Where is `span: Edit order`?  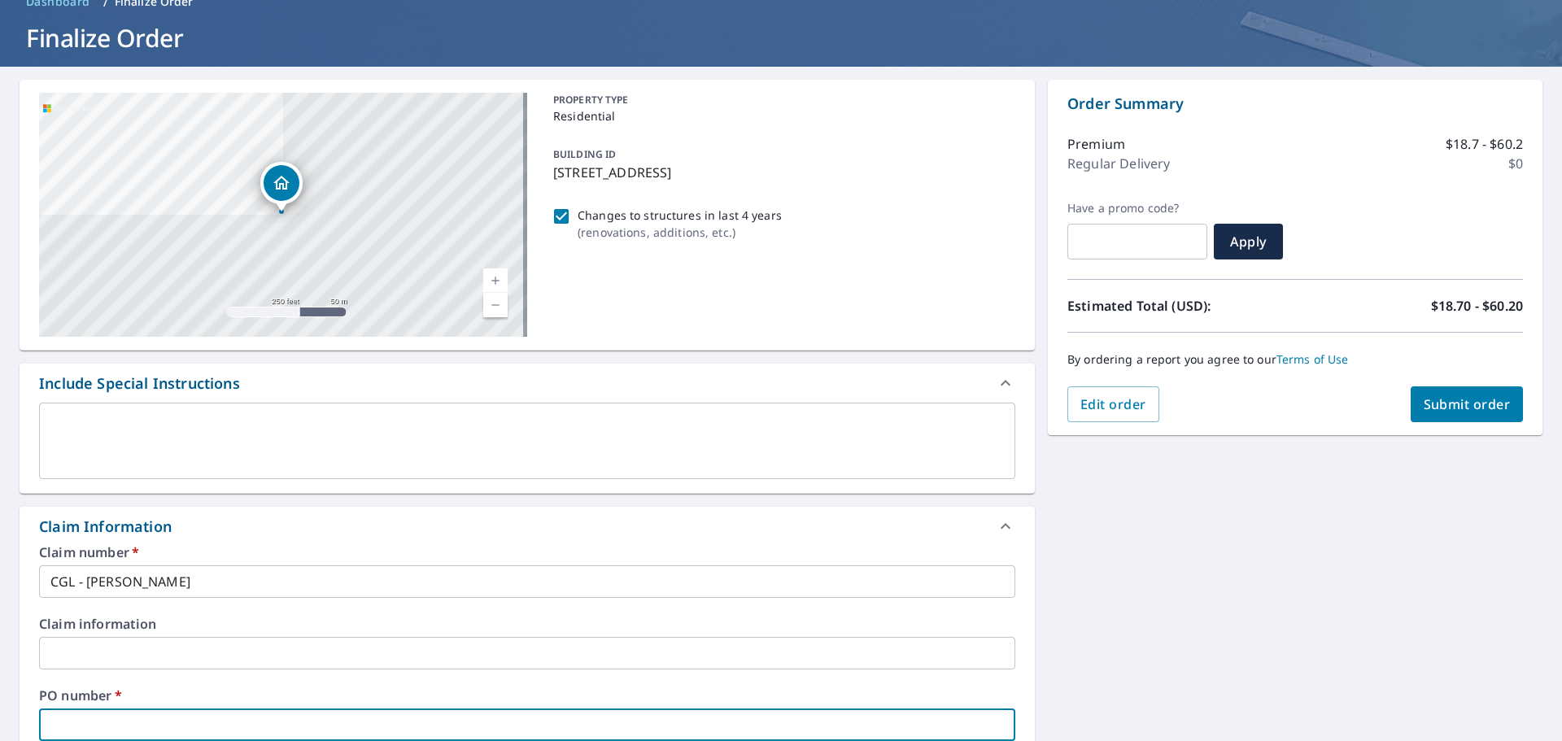 span: Edit order is located at coordinates (1113, 404).